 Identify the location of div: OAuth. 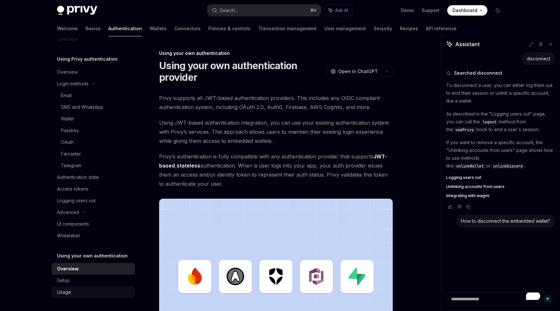
(67, 142).